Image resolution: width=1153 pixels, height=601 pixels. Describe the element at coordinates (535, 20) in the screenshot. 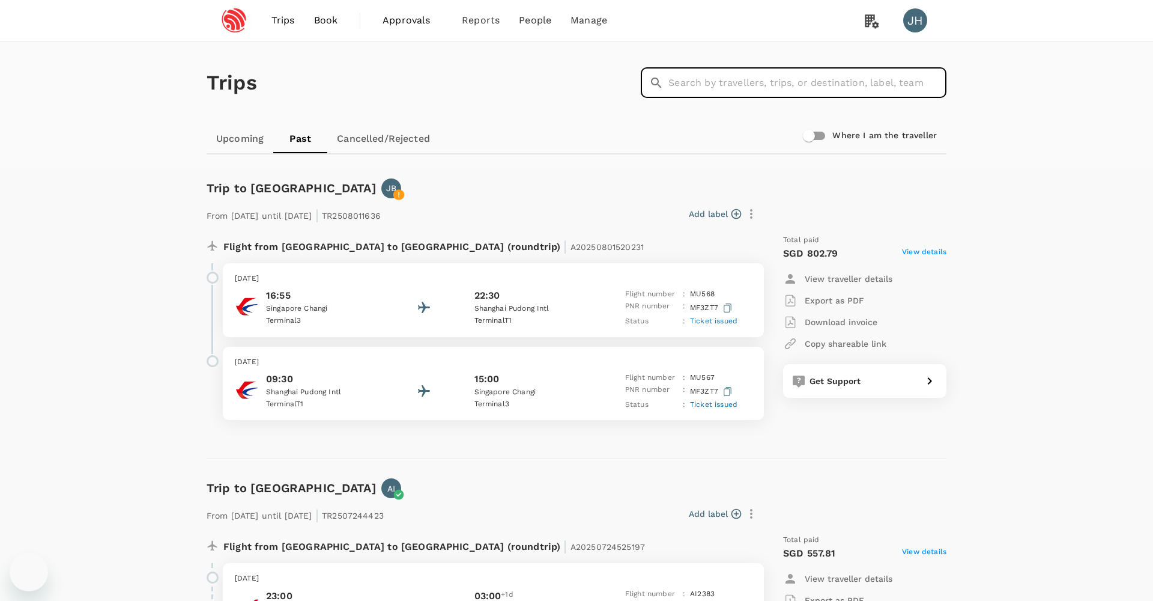

I see `span: People` at that location.